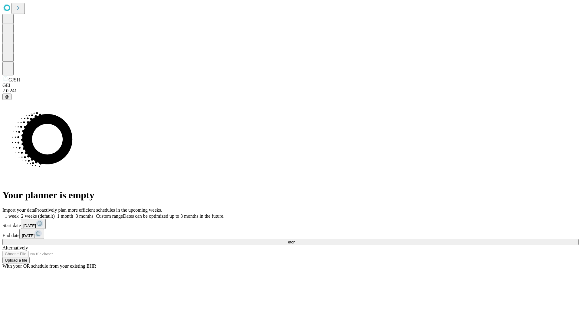 Image resolution: width=581 pixels, height=327 pixels. I want to click on div: End date, so click(291, 234).